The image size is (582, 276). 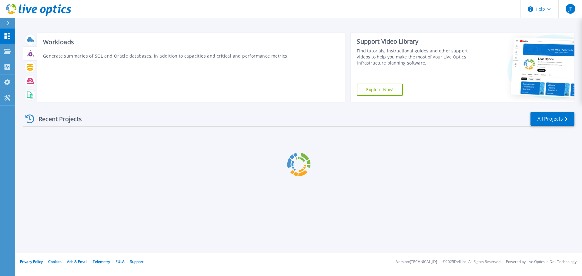 What do you see at coordinates (137, 262) in the screenshot?
I see `a: Support` at bounding box center [137, 262].